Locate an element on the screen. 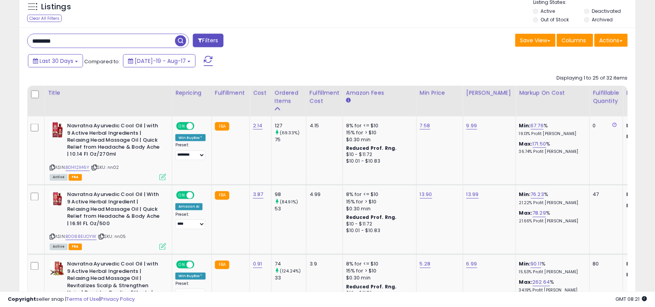 Image resolution: width=655 pixels, height=307 pixels. div: 33 is located at coordinates (290, 278).